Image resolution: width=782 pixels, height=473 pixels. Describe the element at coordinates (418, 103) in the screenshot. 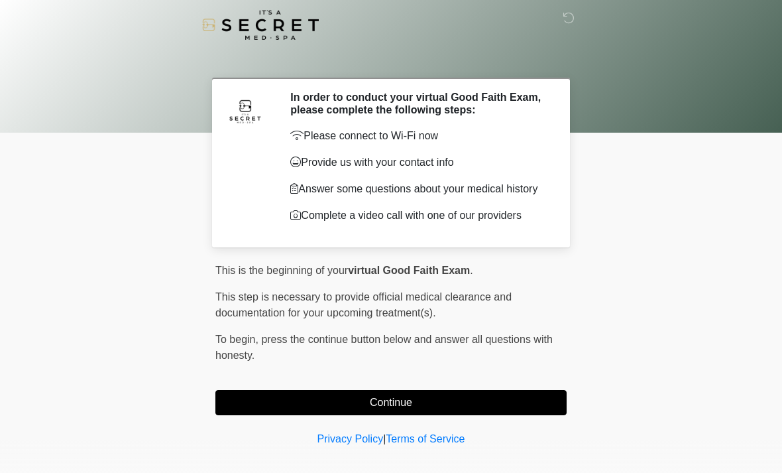

I see `h2: In order to conduct your virtual Good Faith Exam, please complete the following steps:` at that location.